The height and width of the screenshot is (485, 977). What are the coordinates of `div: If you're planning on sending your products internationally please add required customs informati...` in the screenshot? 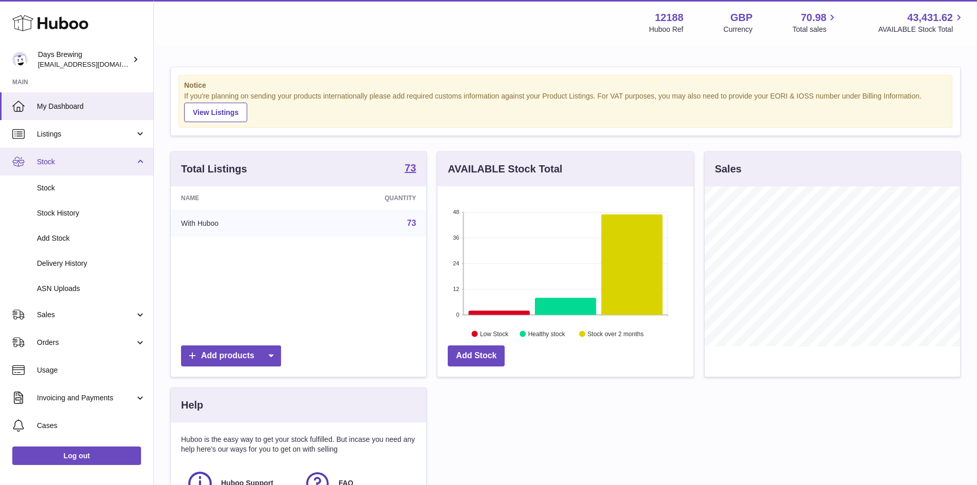 It's located at (565, 107).